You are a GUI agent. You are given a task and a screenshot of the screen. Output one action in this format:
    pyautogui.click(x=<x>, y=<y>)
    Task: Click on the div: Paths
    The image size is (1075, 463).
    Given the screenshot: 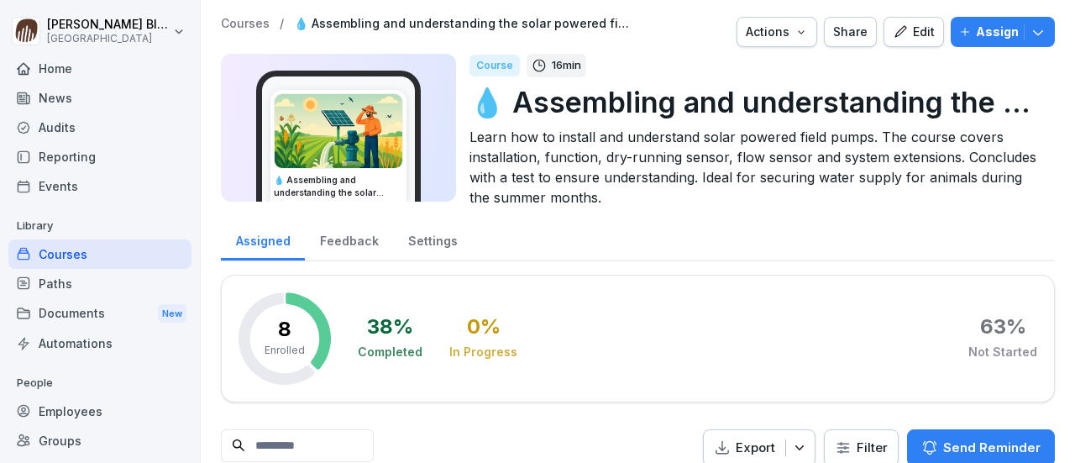 What is the action you would take?
    pyautogui.click(x=100, y=283)
    